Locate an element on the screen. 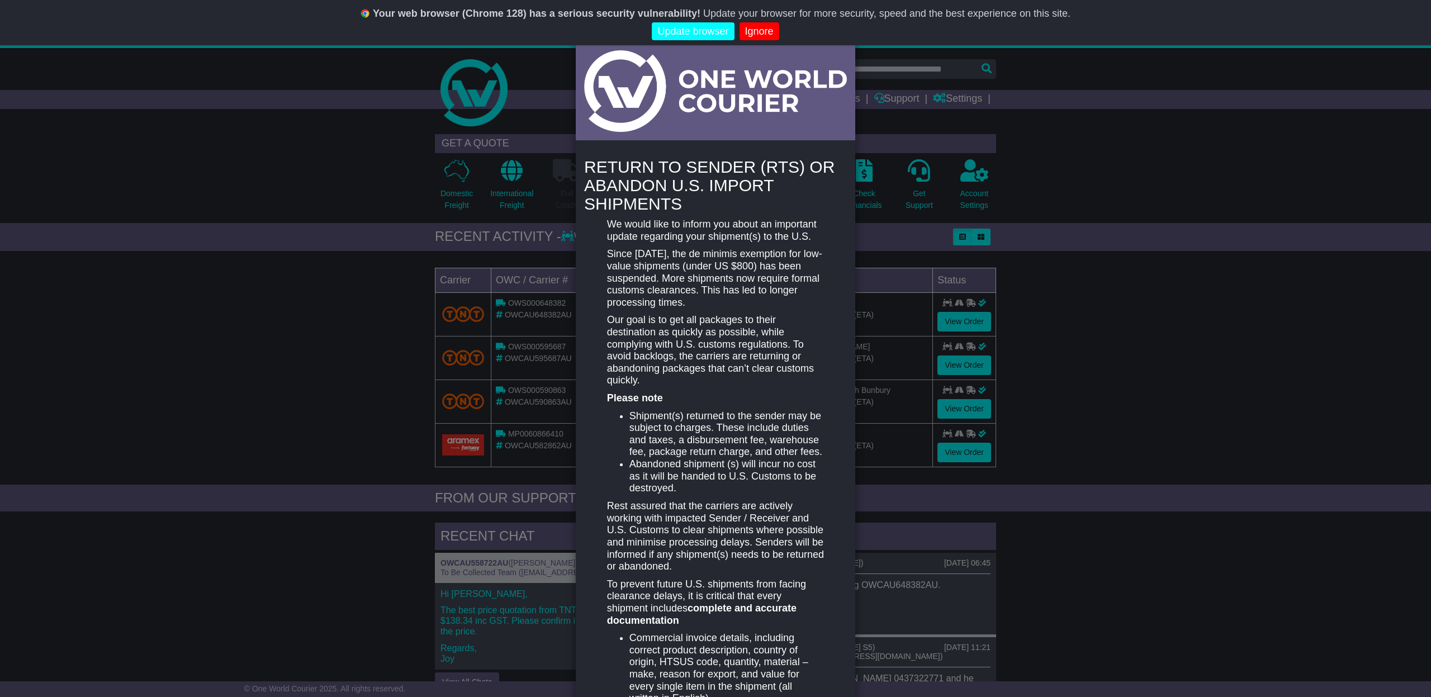 The image size is (1431, 697). b: Your web browser (Chrome 128) has a serious security vulnerability! is located at coordinates (537, 13).